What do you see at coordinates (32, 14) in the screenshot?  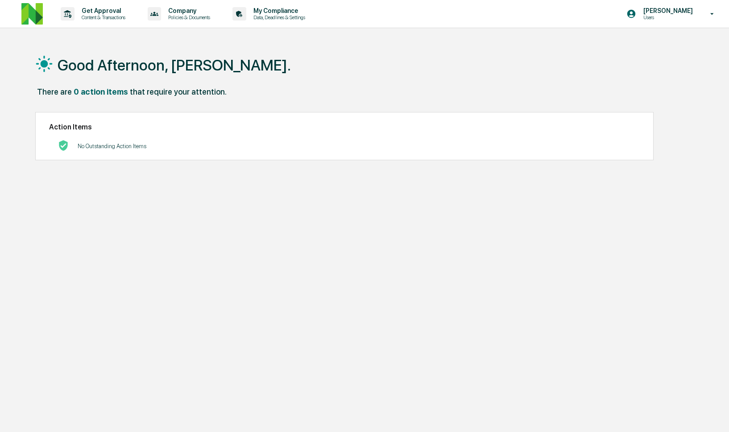 I see `img: logo` at bounding box center [32, 14].